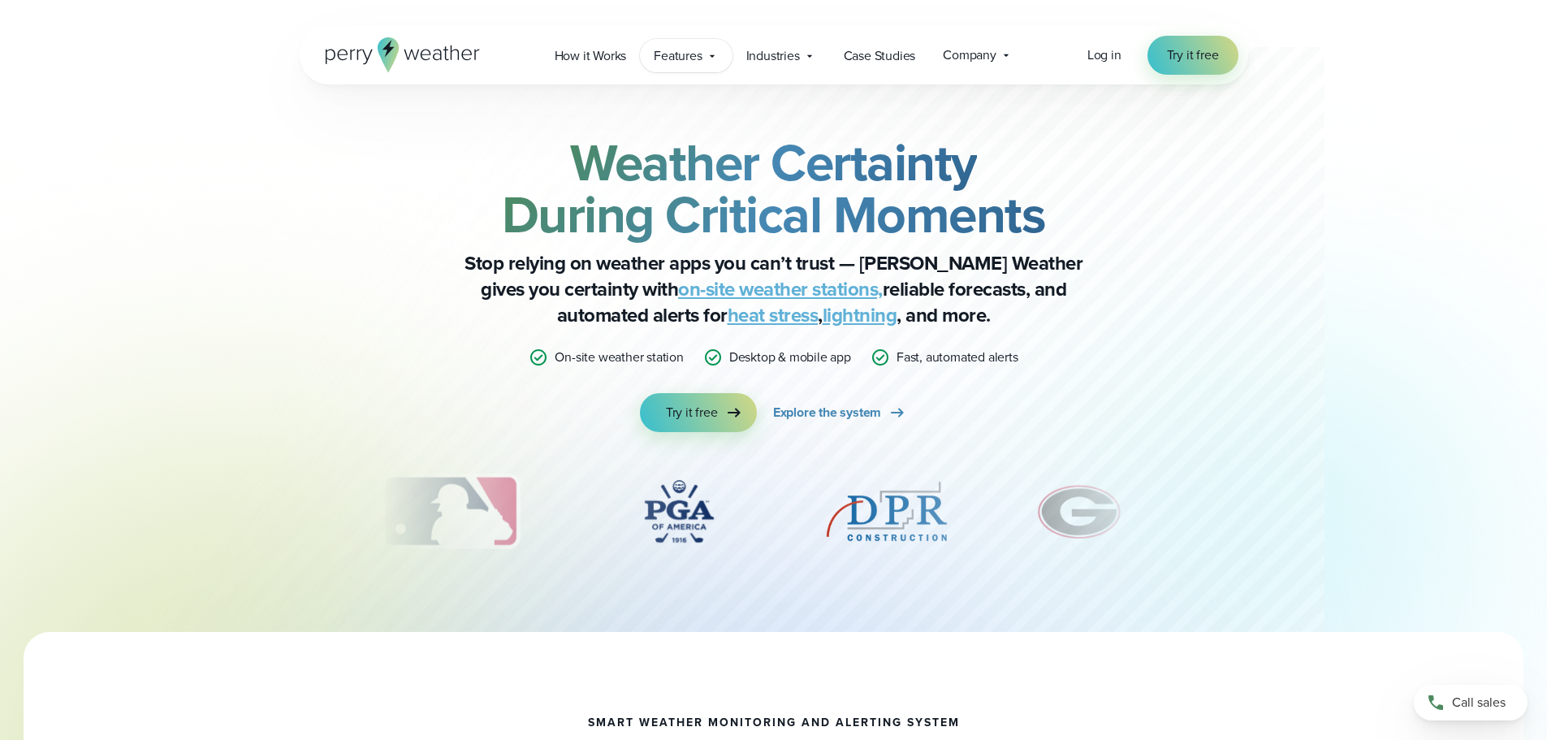 The height and width of the screenshot is (740, 1547). What do you see at coordinates (1079, 511) in the screenshot?
I see `img: University-of-Georgia.svg` at bounding box center [1079, 511].